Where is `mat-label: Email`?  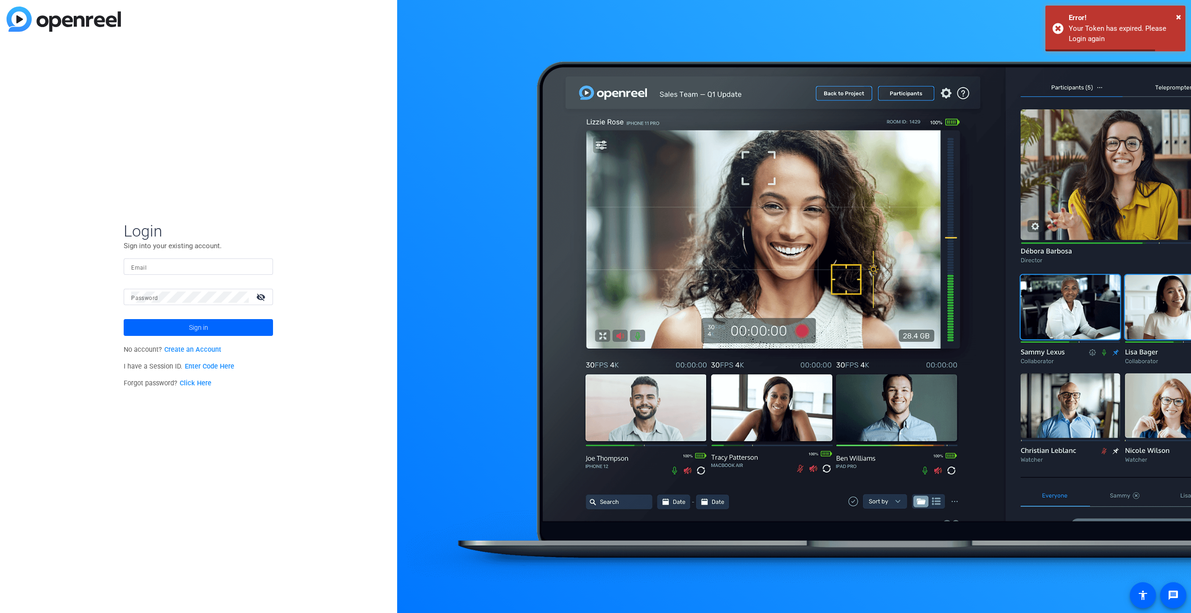
mat-label: Email is located at coordinates (139, 268).